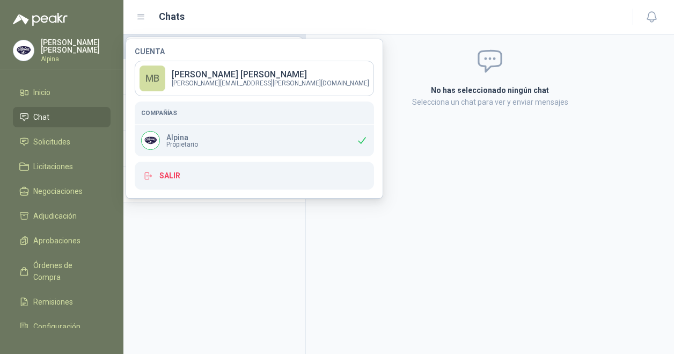 The height and width of the screenshot is (354, 674). I want to click on span: Aprobaciones, so click(57, 240).